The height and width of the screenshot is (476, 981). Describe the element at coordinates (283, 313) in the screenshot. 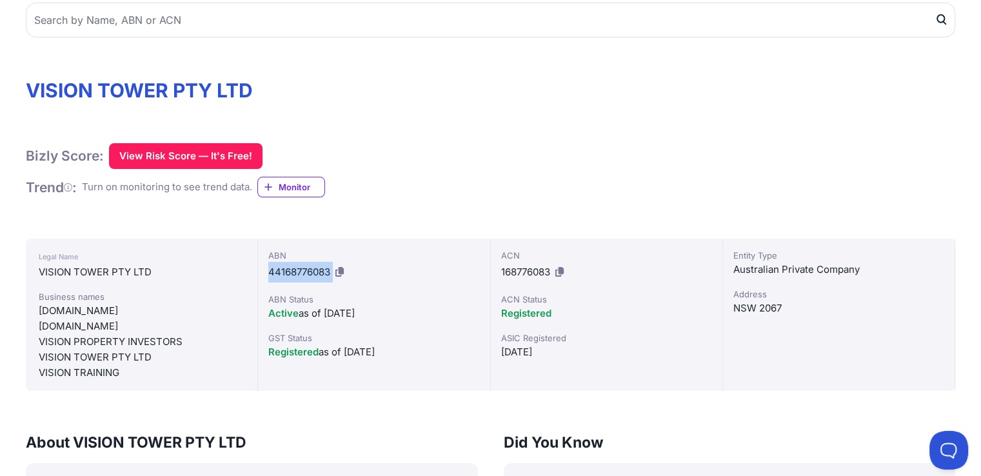

I see `span: Active` at that location.